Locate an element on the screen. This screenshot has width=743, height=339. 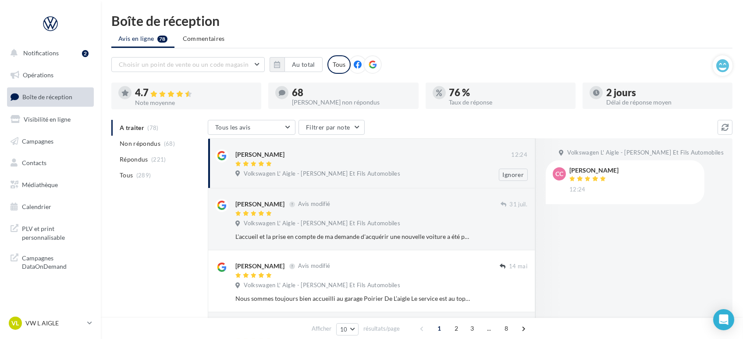
span: VL is located at coordinates (15, 323).